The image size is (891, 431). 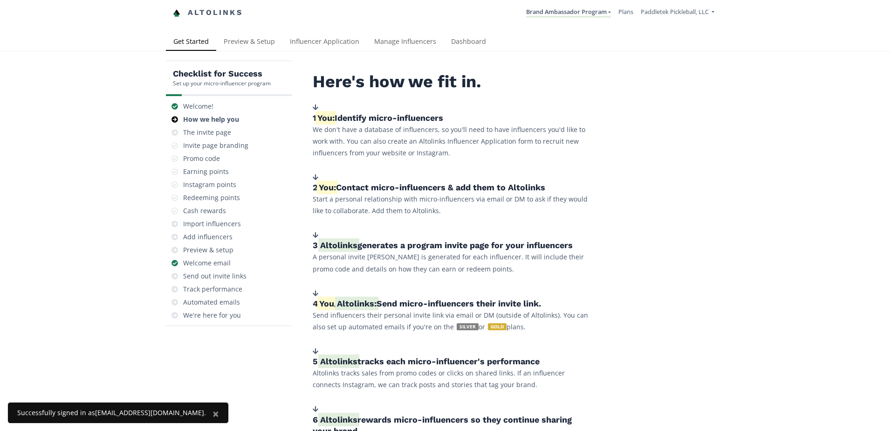 I want to click on span: You, so click(x=327, y=303).